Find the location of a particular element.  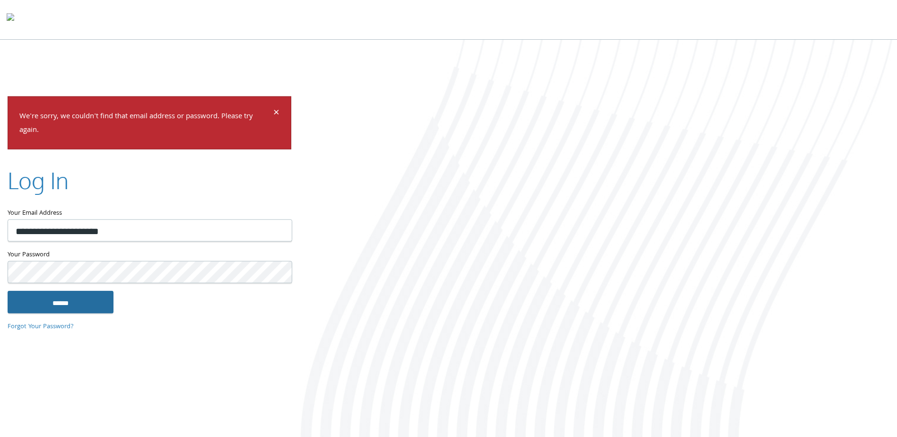

p: We're sorry, we couldn't find that email address or password. Please try again. is located at coordinates (146, 124).